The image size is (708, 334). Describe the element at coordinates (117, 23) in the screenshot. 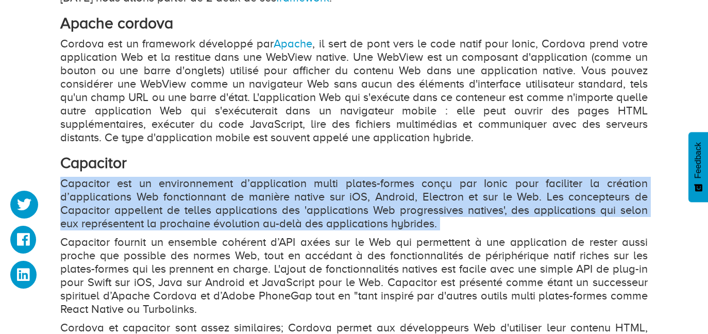

I see `strong: Apache cordova` at that location.